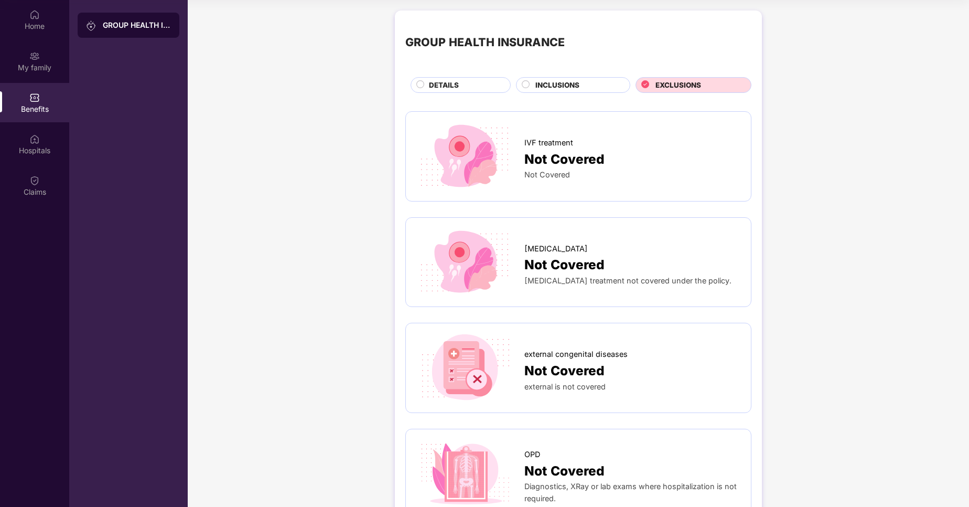 Image resolution: width=969 pixels, height=507 pixels. What do you see at coordinates (549, 143) in the screenshot?
I see `span: IVF treatment` at bounding box center [549, 143].